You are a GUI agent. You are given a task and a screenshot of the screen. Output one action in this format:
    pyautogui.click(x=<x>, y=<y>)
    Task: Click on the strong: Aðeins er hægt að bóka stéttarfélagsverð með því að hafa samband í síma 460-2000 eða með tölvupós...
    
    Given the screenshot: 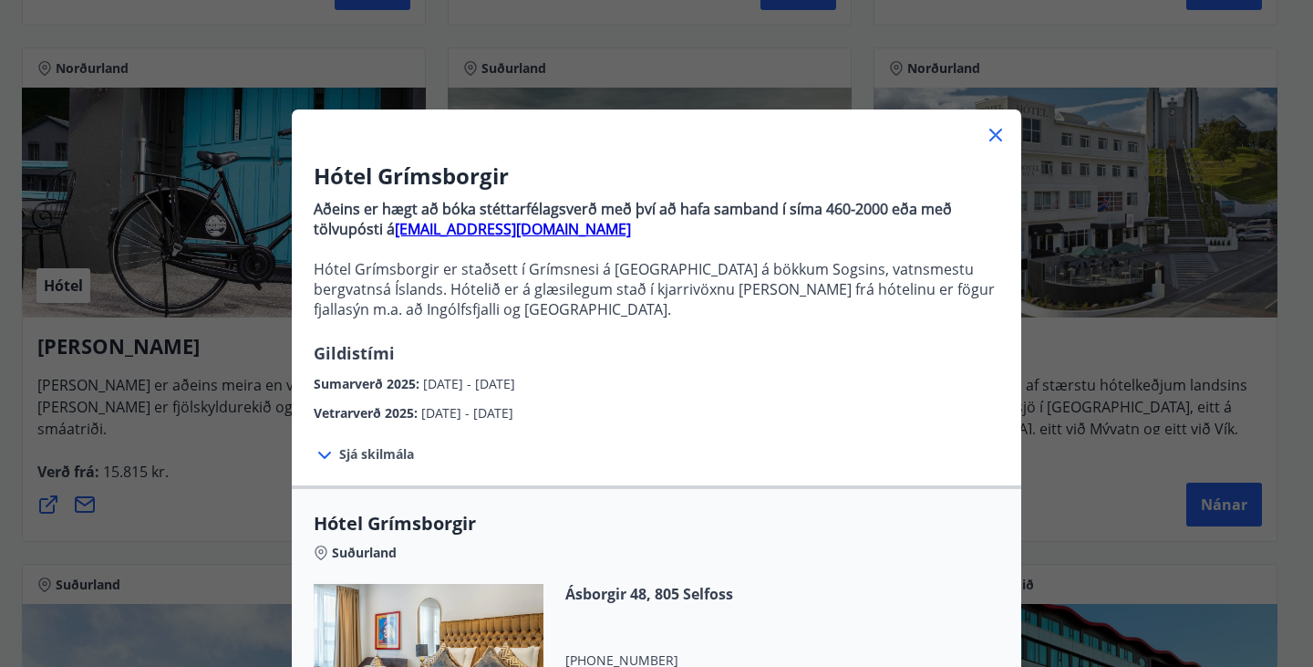 What is the action you would take?
    pyautogui.click(x=633, y=219)
    